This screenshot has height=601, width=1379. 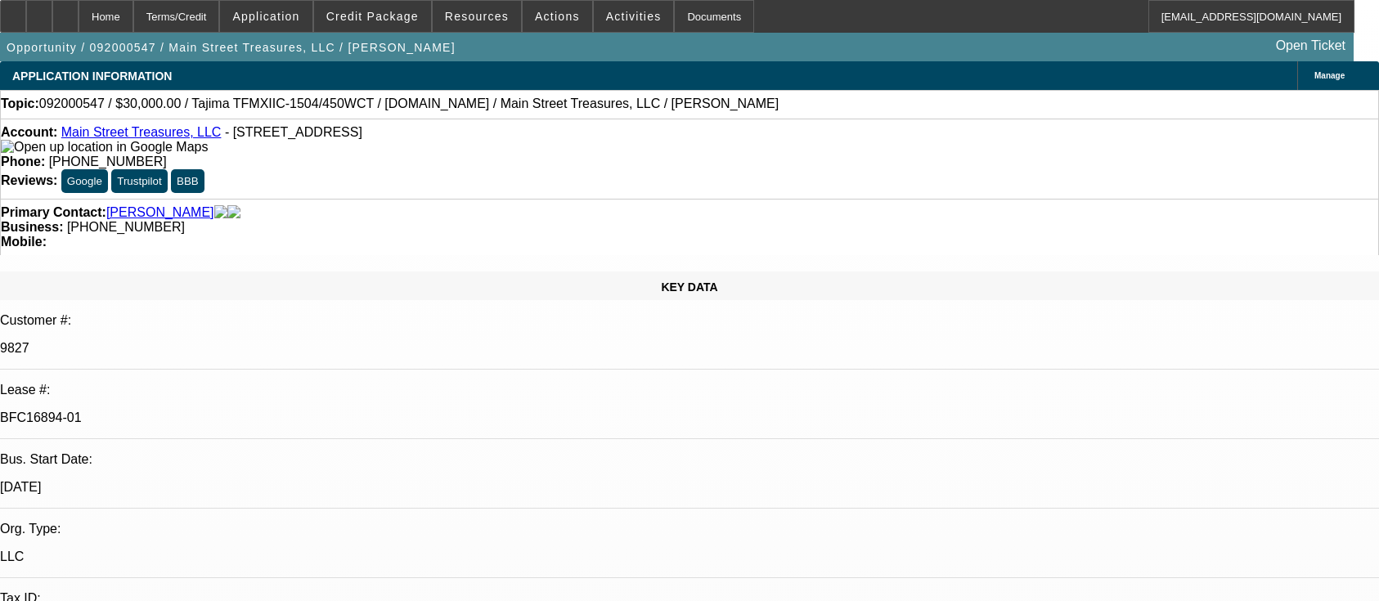 What do you see at coordinates (266, 16) in the screenshot?
I see `span: Application` at bounding box center [266, 16].